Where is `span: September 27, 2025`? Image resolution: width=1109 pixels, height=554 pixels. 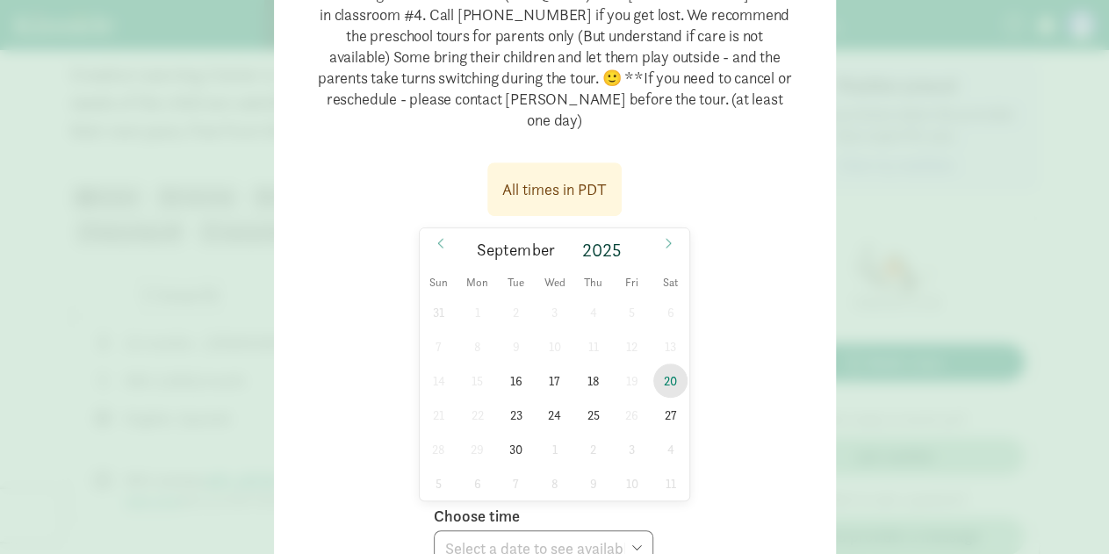 span: September 27, 2025 is located at coordinates (670, 414).